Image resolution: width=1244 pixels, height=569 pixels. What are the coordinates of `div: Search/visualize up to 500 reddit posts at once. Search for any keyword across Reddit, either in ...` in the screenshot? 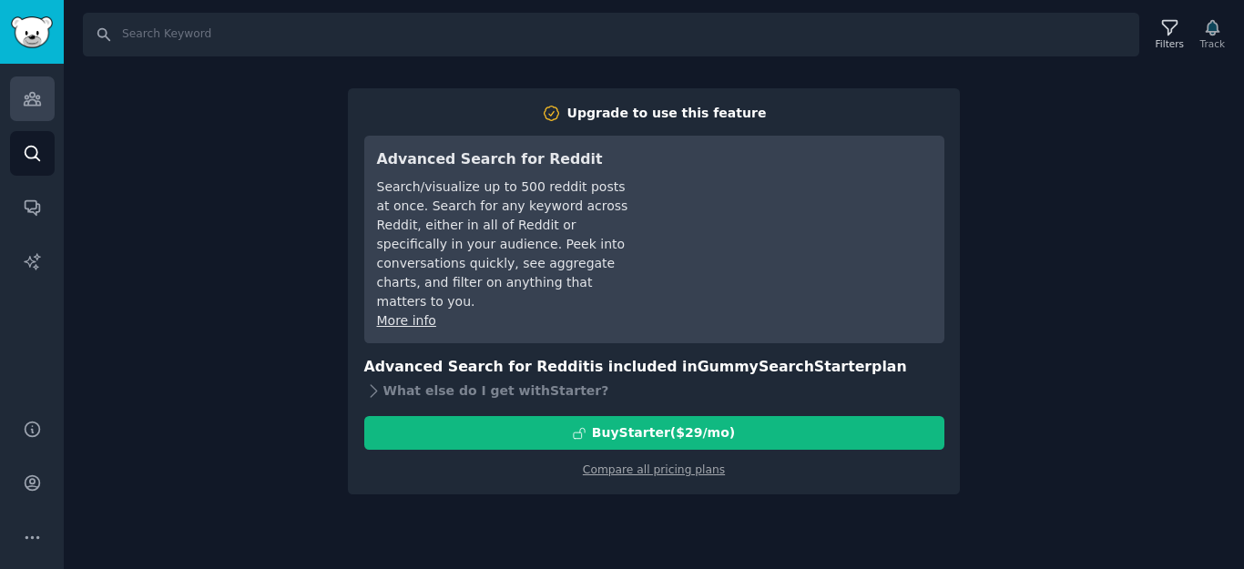 It's located at (504, 244).